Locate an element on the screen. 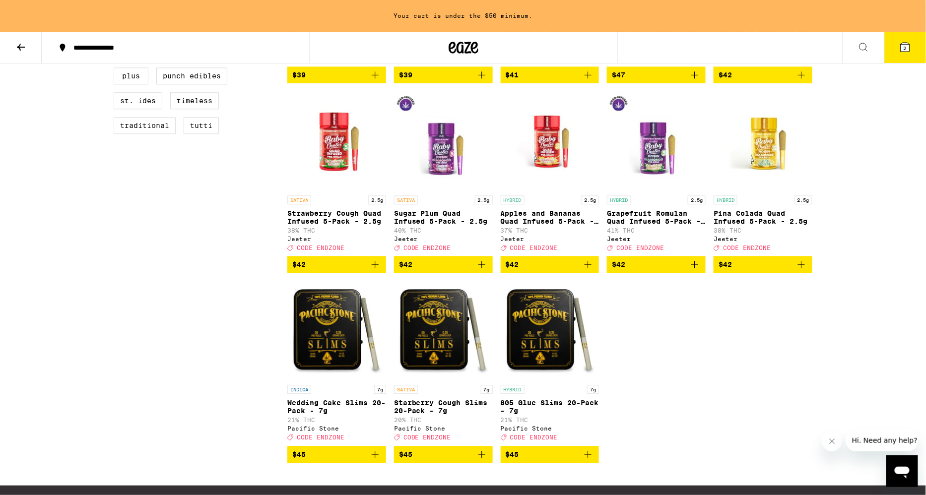 This screenshot has height=495, width=926. a: Open page for Apples and Bananas Quad Infused 5-Pack - 2.5g from Jeeter is located at coordinates (550, 174).